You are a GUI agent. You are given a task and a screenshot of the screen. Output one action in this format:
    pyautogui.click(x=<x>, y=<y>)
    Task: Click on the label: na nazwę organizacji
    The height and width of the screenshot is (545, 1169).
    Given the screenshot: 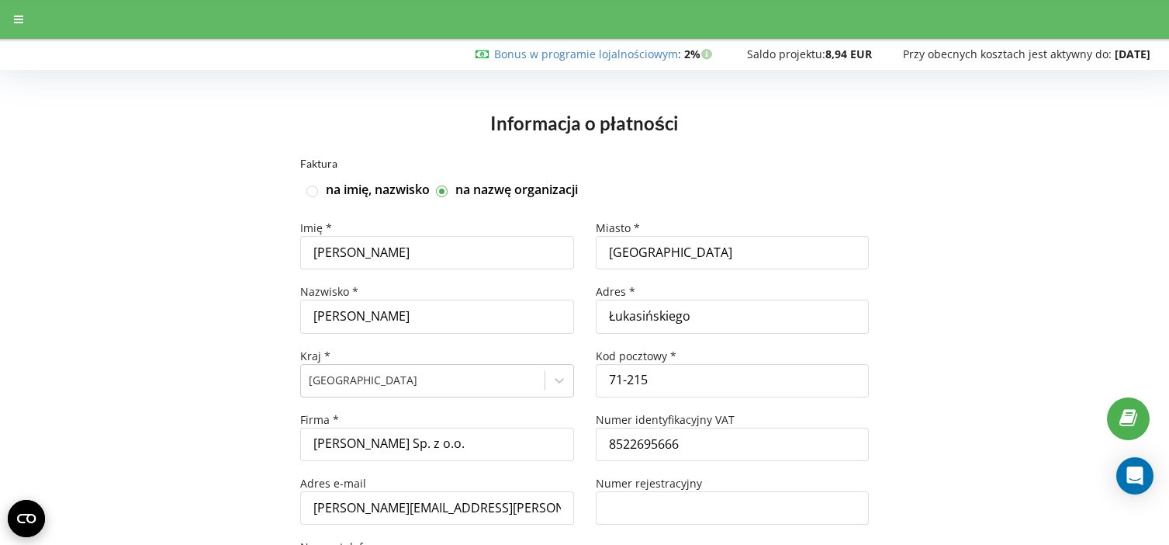 What is the action you would take?
    pyautogui.click(x=517, y=190)
    